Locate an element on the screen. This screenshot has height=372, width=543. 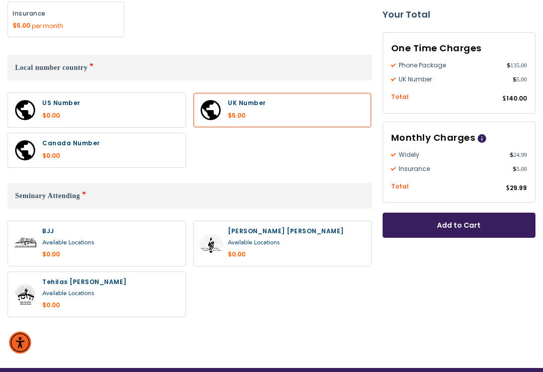
span: 29.99 is located at coordinates (519, 188).